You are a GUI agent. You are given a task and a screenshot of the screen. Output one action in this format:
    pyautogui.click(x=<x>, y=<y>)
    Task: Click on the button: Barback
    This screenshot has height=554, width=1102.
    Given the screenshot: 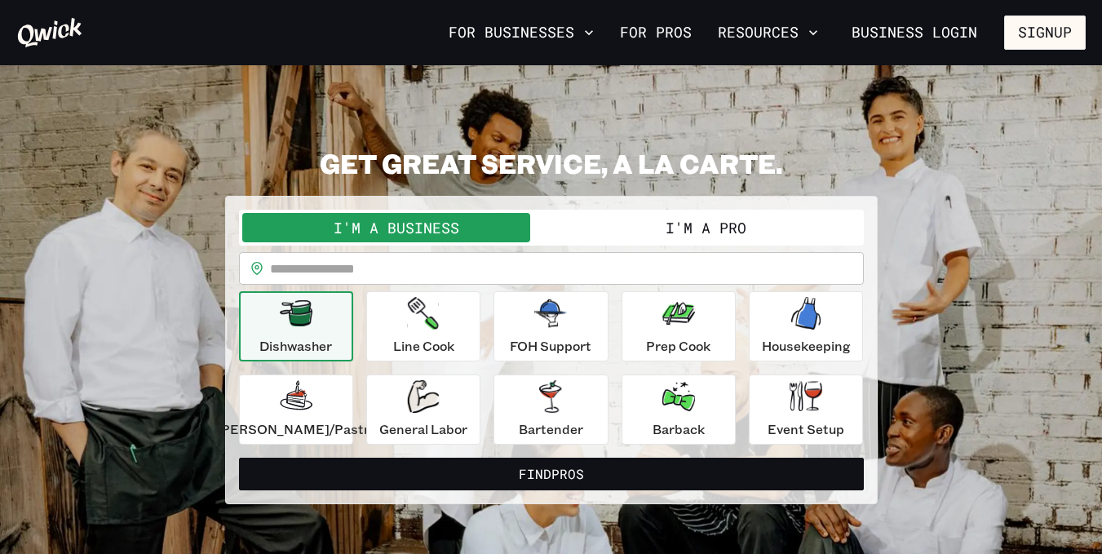 What is the action you would take?
    pyautogui.click(x=679, y=410)
    